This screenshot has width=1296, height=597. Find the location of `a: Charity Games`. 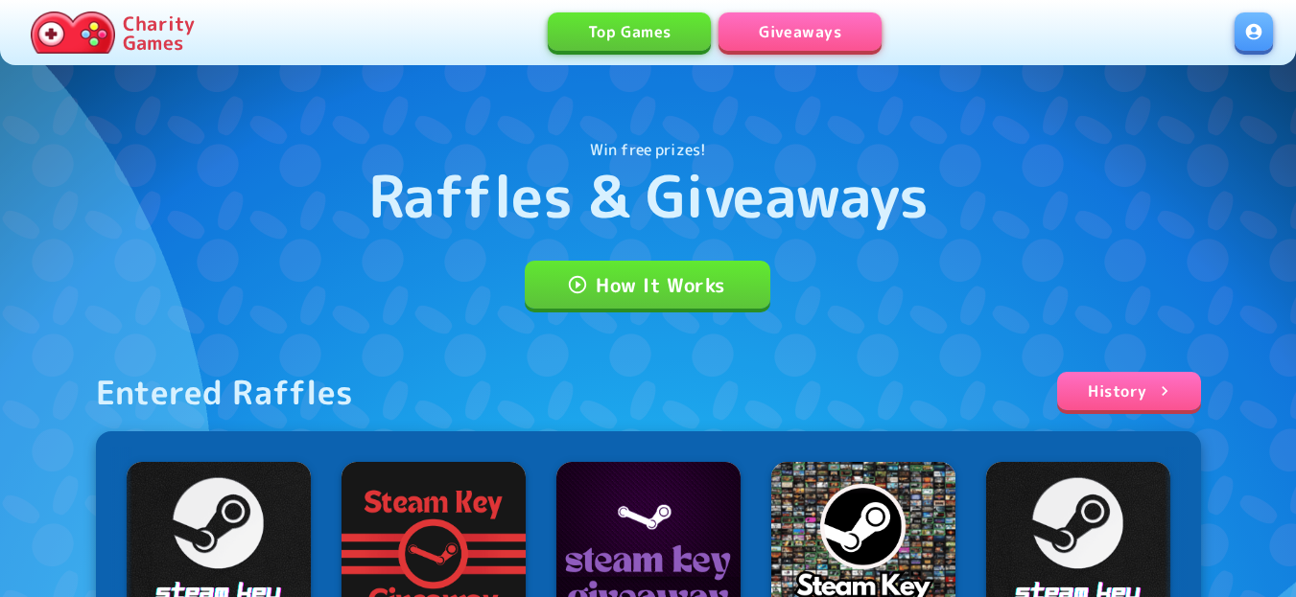

a: Charity Games is located at coordinates (112, 33).